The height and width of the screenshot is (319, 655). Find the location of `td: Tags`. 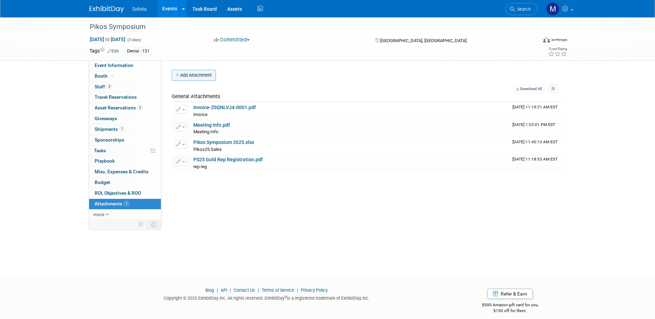

td: Tags is located at coordinates (104, 51).